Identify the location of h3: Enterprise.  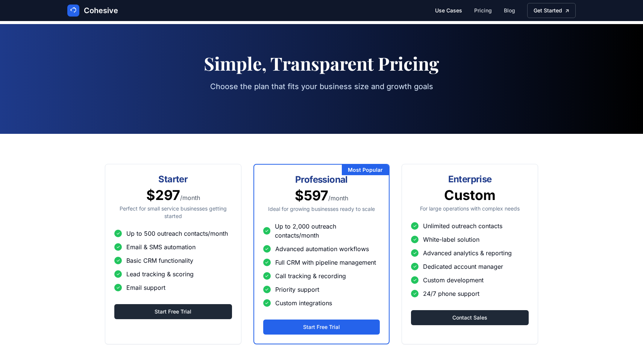
(470, 179).